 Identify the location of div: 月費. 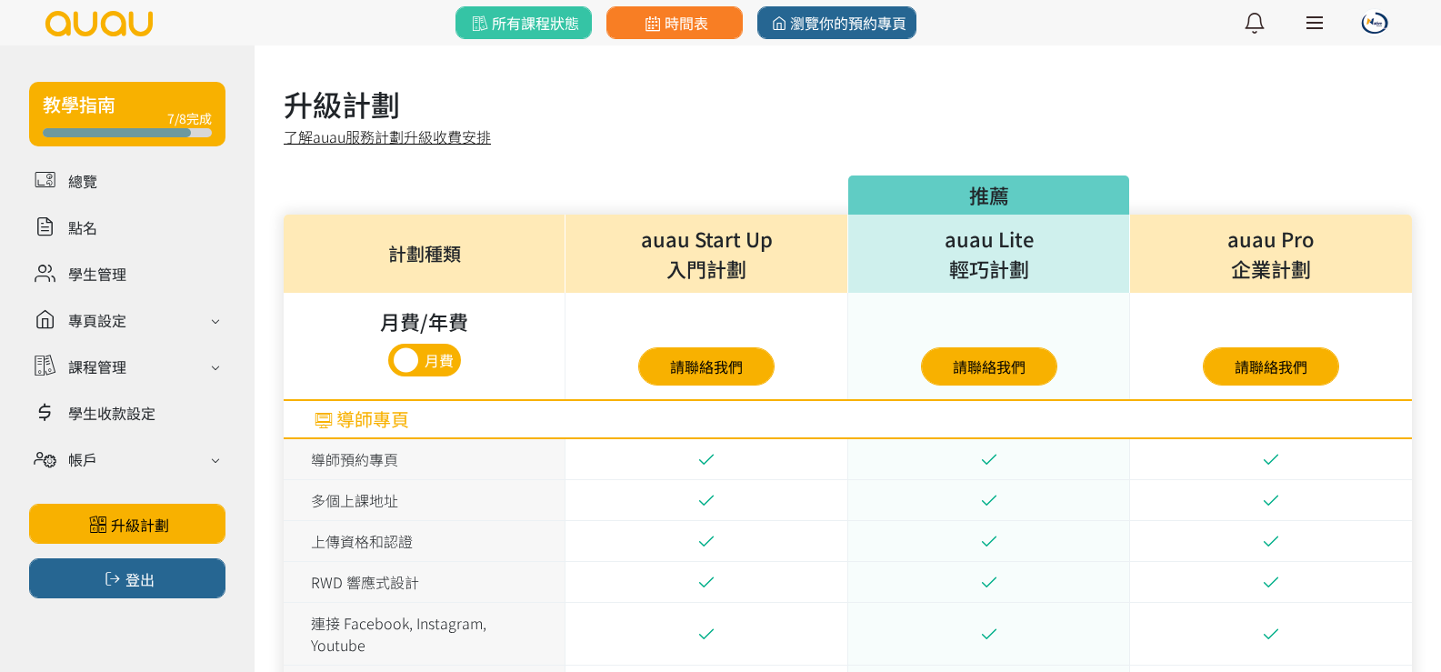
(439, 360).